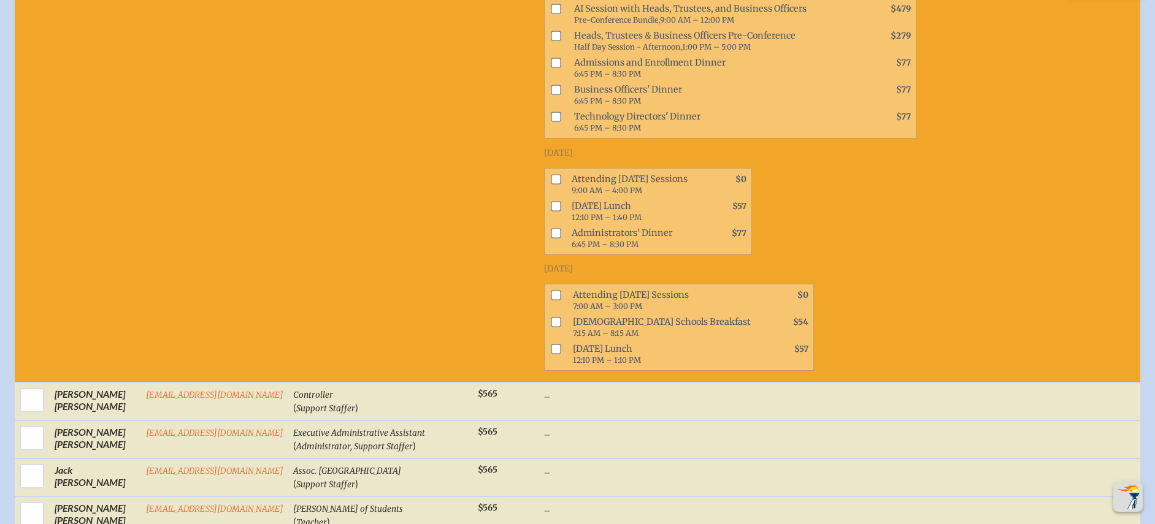 Image resolution: width=1155 pixels, height=524 pixels. What do you see at coordinates (606, 217) in the screenshot?
I see `span: 12:10 PM – 1:40 PM` at bounding box center [606, 217].